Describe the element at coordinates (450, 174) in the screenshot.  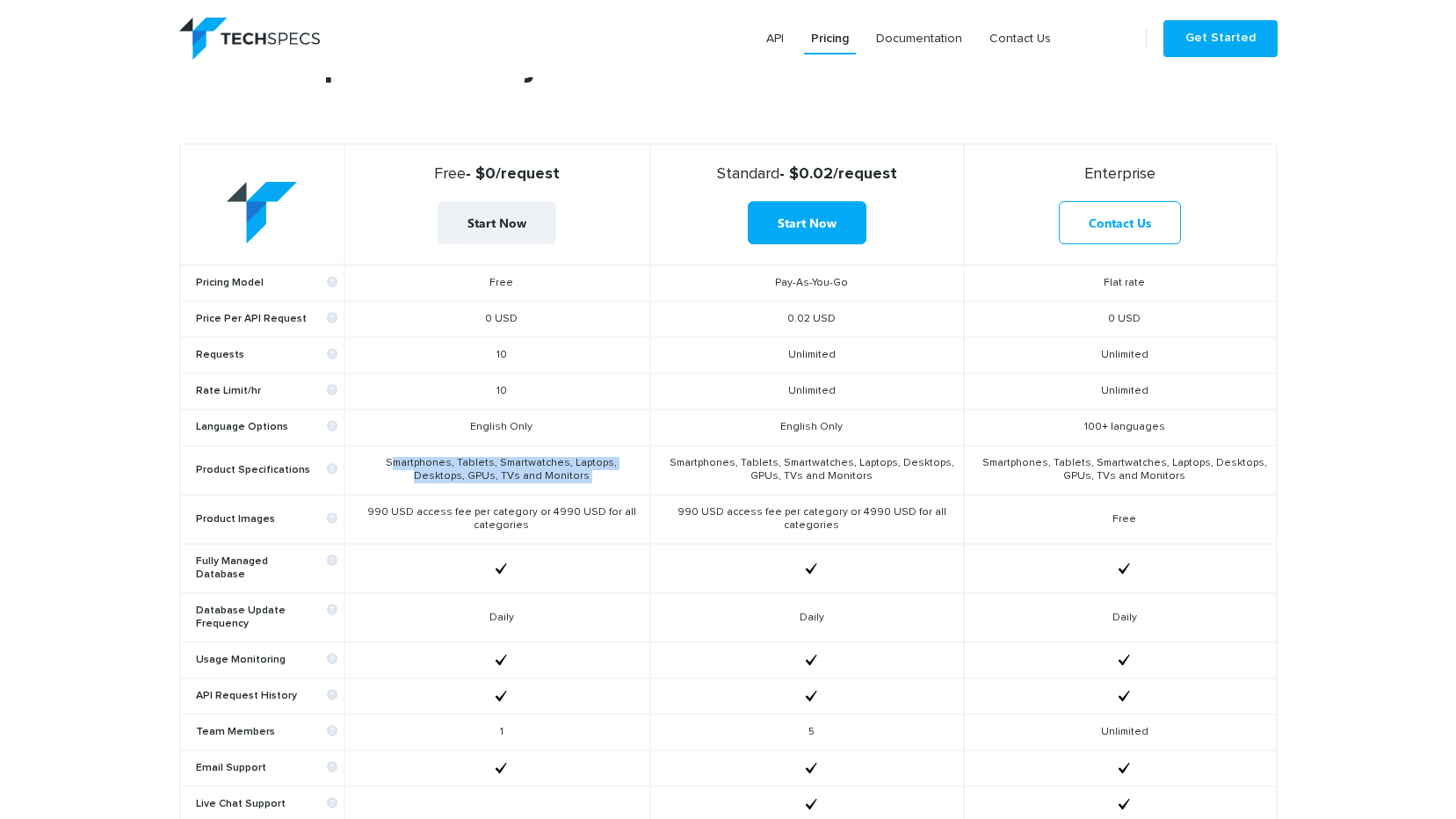
I see `span: Free` at that location.